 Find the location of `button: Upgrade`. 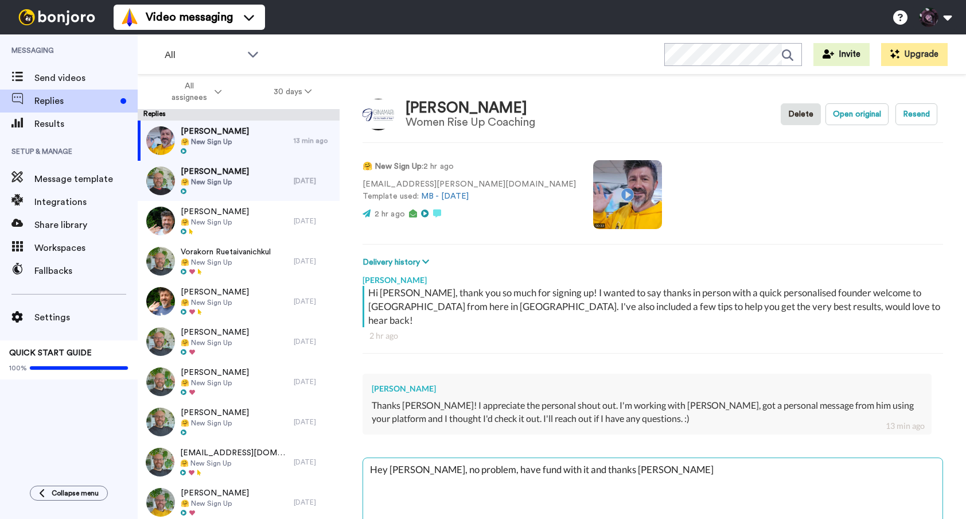

button: Upgrade is located at coordinates (915, 55).